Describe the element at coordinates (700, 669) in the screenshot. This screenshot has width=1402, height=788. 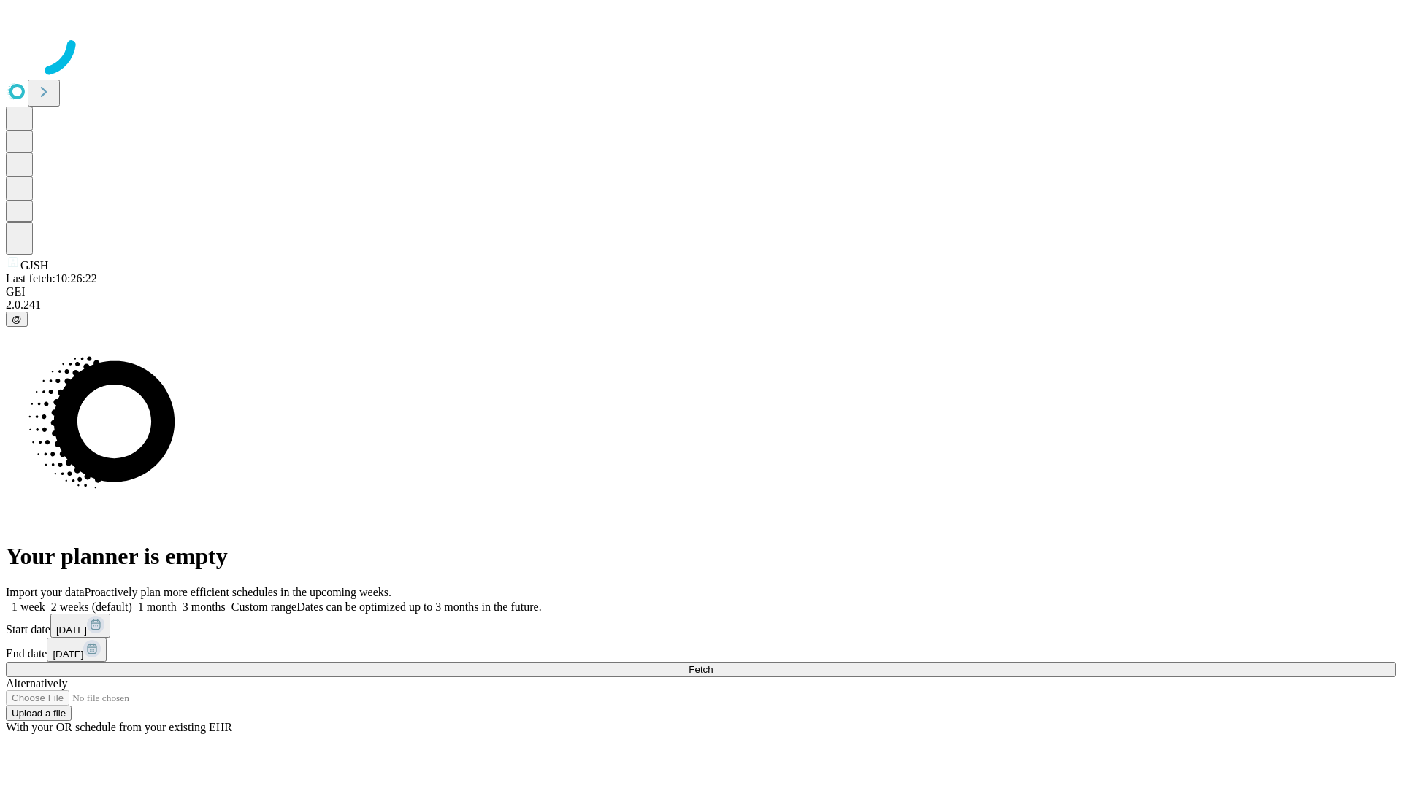
I see `span: Fetch` at that location.